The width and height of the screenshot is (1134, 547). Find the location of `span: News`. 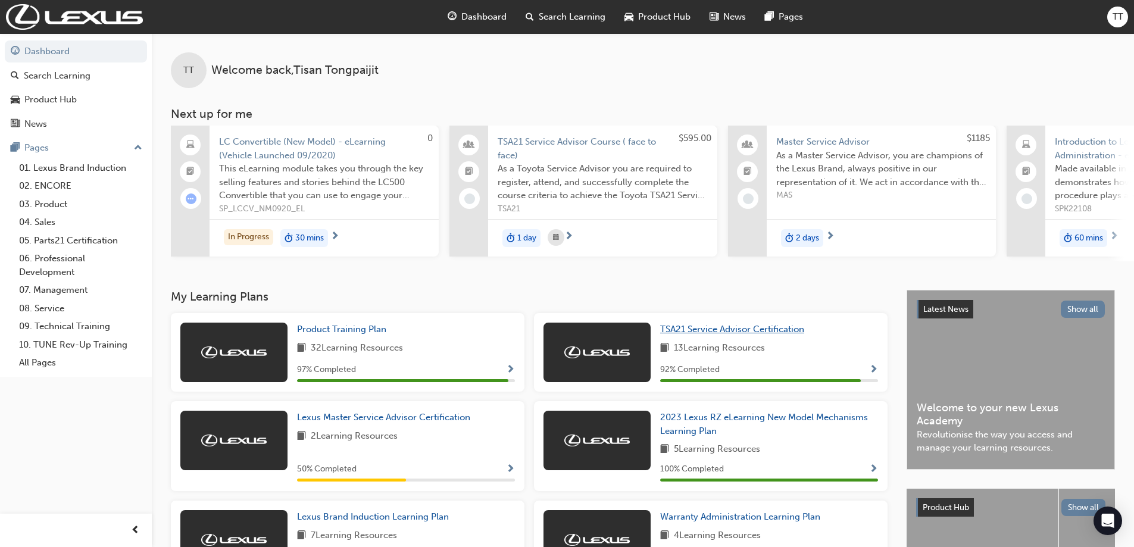

span: News is located at coordinates (734, 17).